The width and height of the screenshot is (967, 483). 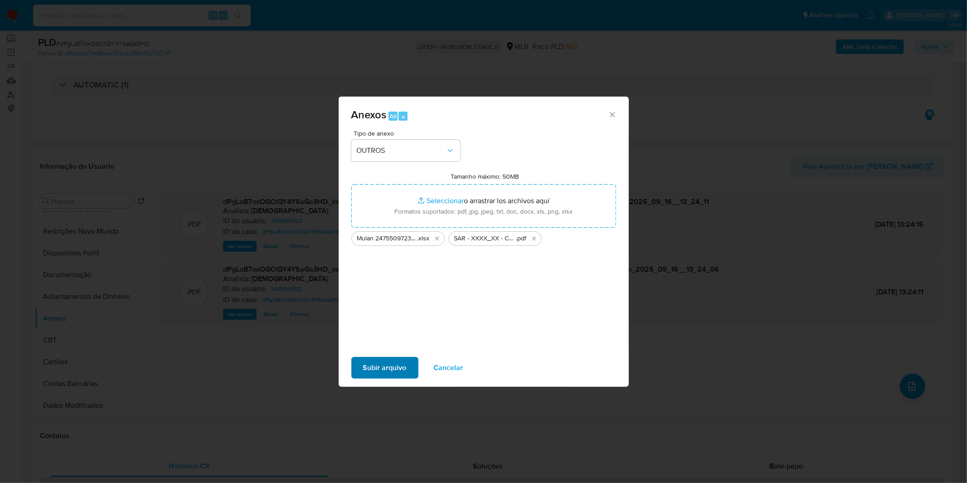 What do you see at coordinates (408, 133) in the screenshot?
I see `span: Tipo de anexo` at bounding box center [408, 133].